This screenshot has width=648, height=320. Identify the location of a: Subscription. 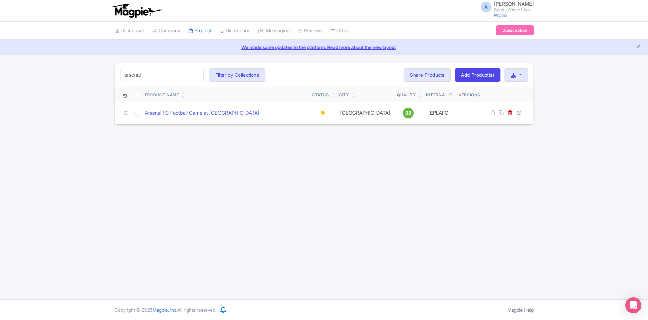
(514, 30).